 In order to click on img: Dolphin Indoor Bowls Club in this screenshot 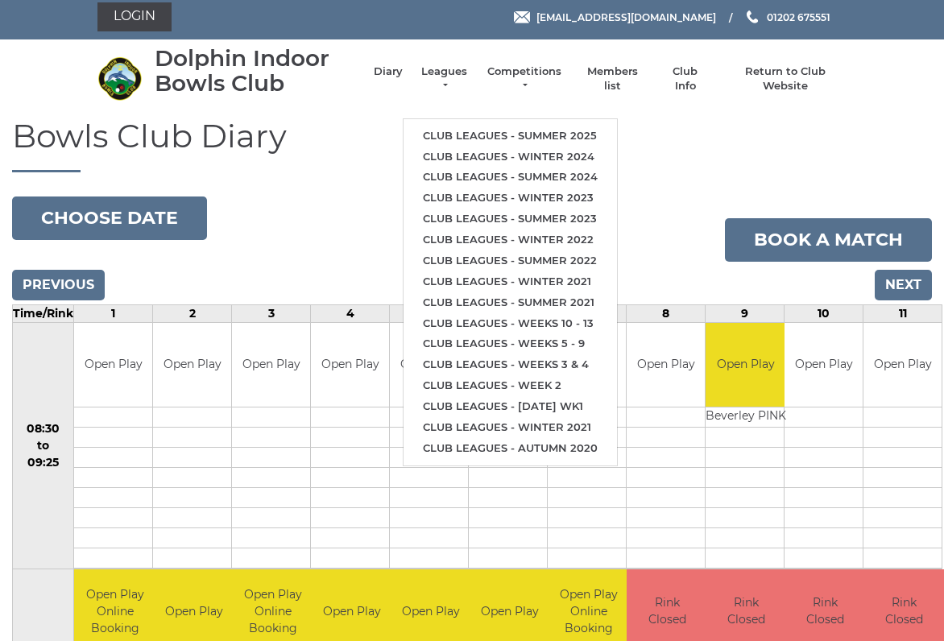, I will do `click(119, 78)`.